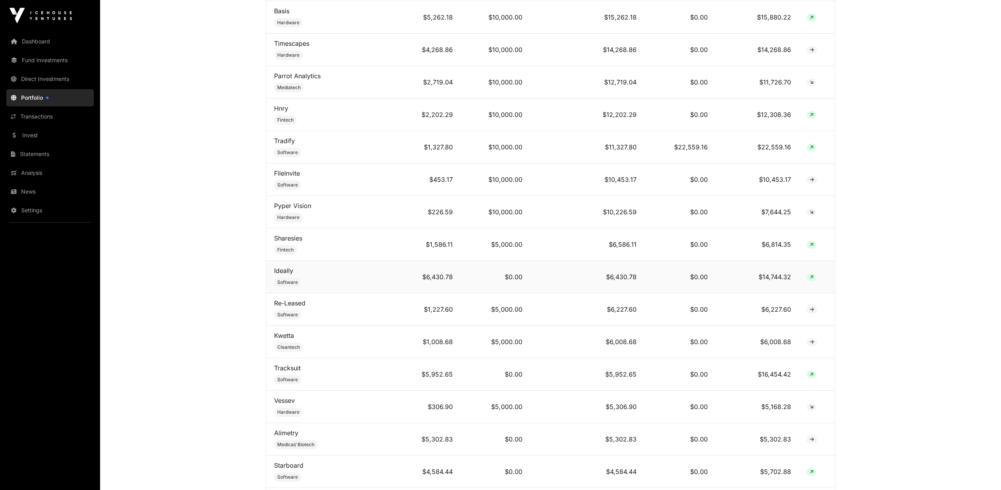 The width and height of the screenshot is (1001, 490). I want to click on td: $6,586.11, so click(587, 244).